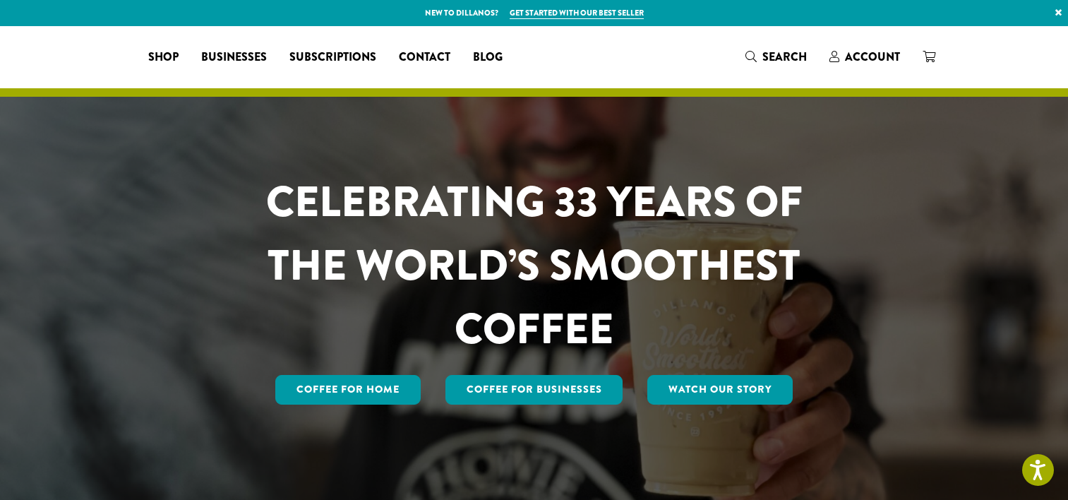 The height and width of the screenshot is (500, 1068). What do you see at coordinates (534, 390) in the screenshot?
I see `a: Coffee For Businesses` at bounding box center [534, 390].